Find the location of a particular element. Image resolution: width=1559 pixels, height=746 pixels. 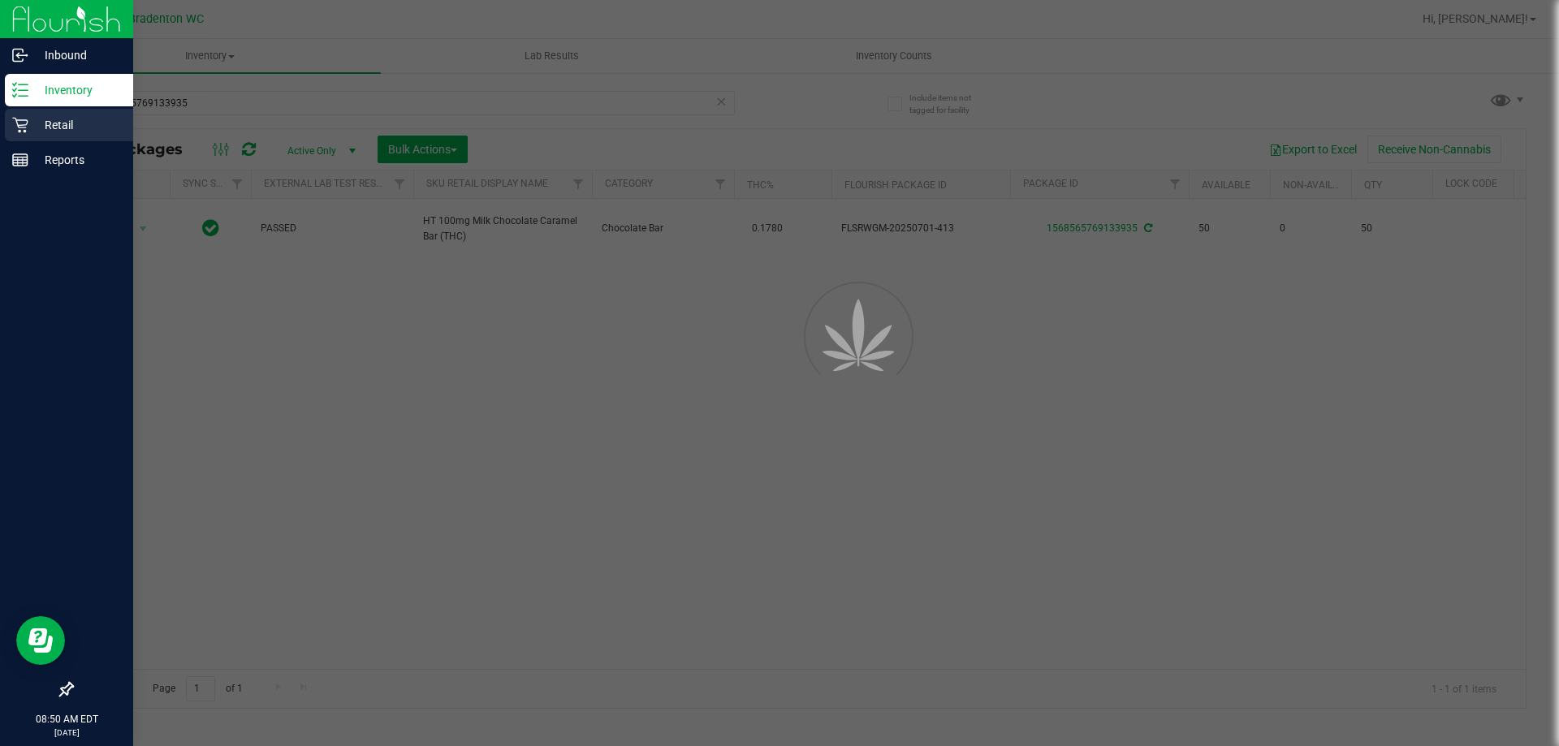

p: 08:50 AM EDT is located at coordinates (67, 719).